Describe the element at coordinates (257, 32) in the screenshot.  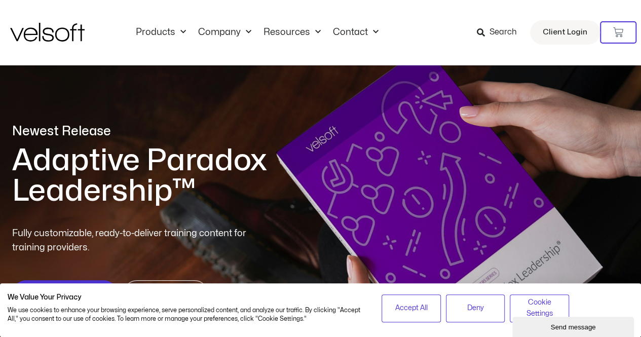
I see `nav: Menu` at that location.